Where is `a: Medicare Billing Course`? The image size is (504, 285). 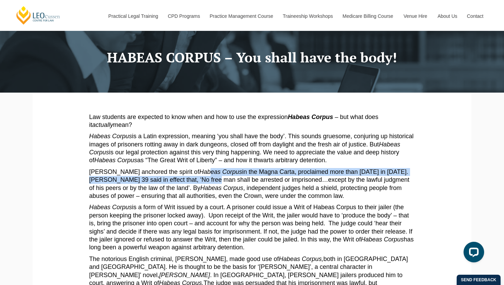
a: Medicare Billing Course is located at coordinates (368, 16).